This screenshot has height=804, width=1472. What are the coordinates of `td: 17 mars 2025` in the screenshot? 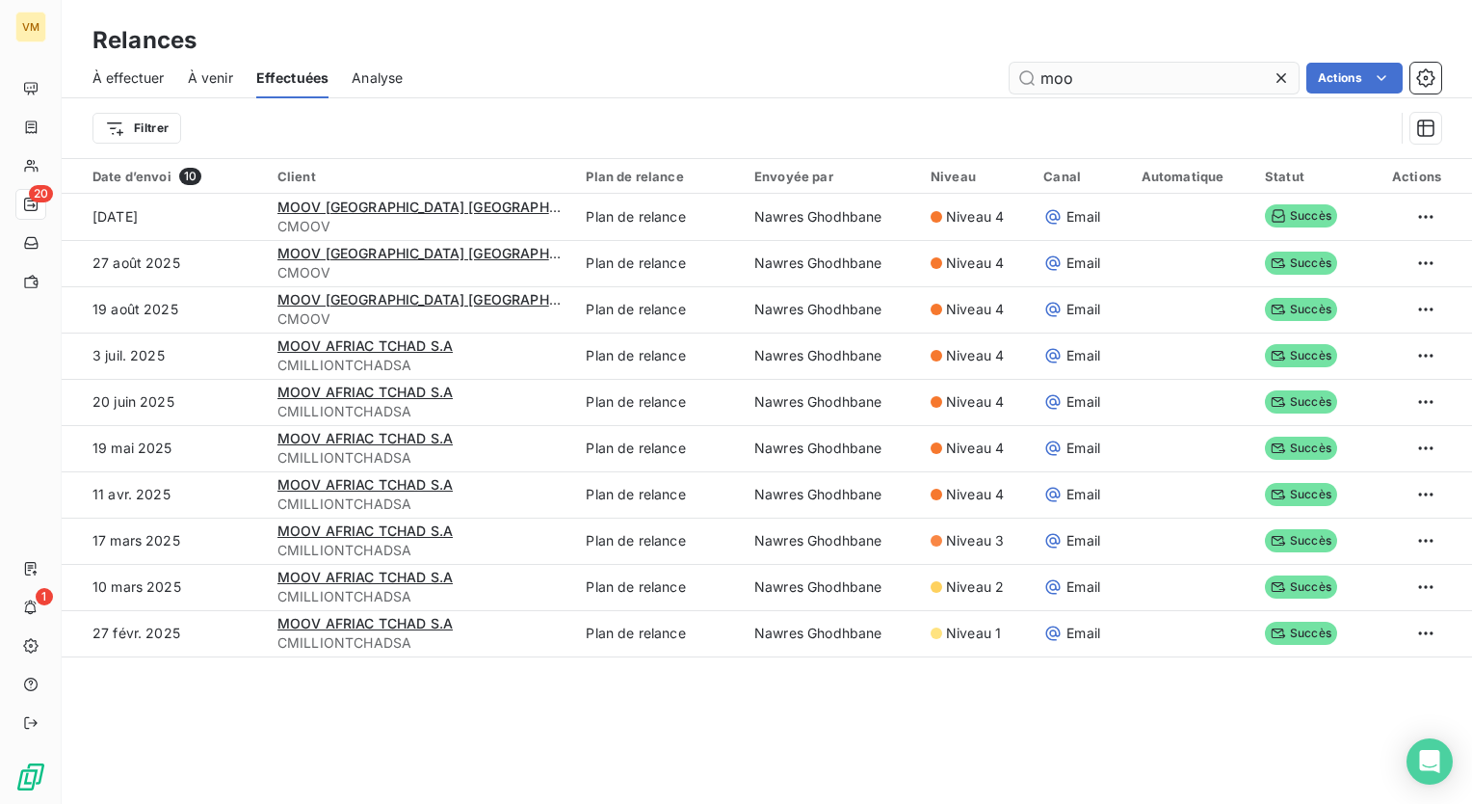 It's located at (164, 541).